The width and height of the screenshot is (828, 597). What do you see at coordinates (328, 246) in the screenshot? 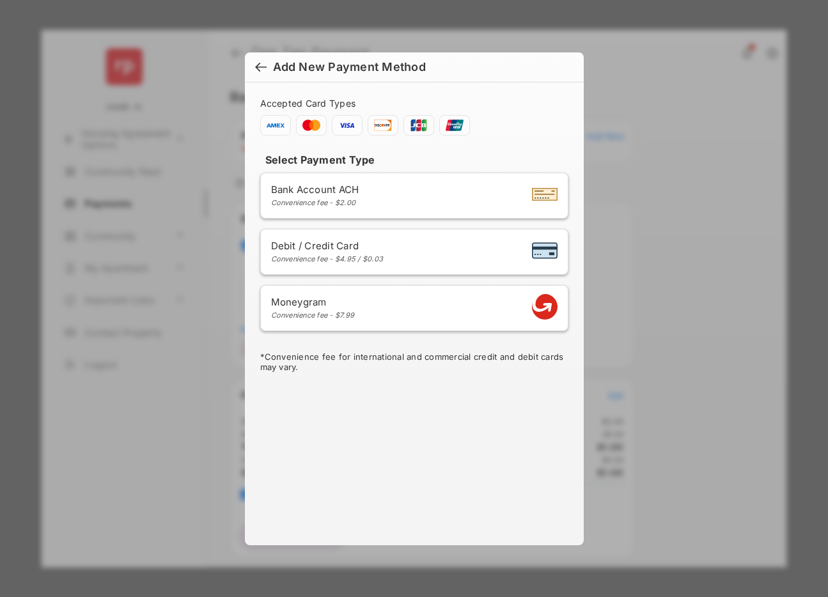
I see `span: Debit / Credit Card` at bounding box center [328, 246].